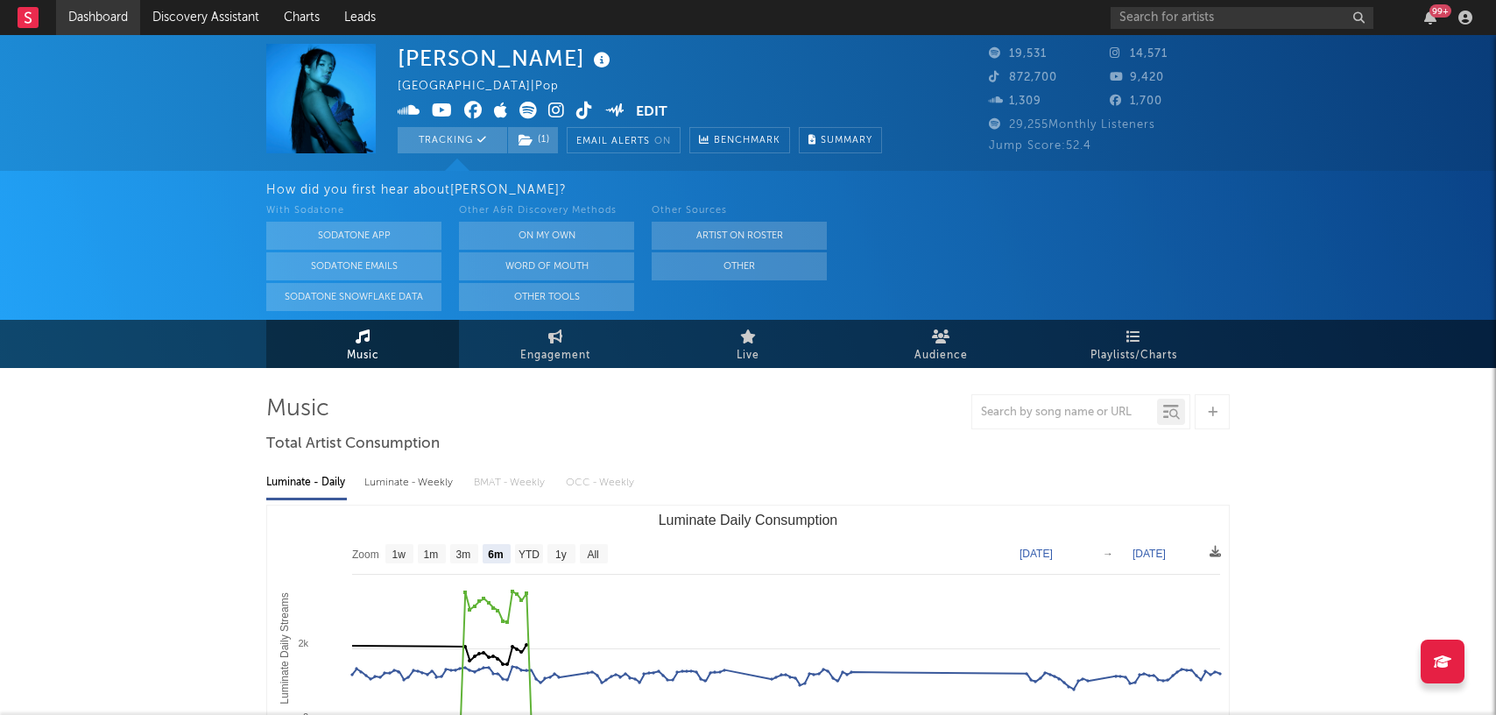  I want to click on text: All, so click(592, 555).